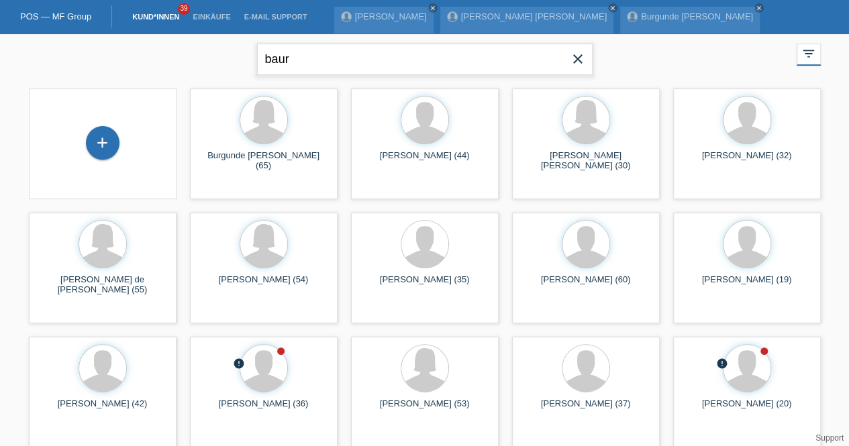  Describe the element at coordinates (156, 17) in the screenshot. I see `a: Kund*innen` at that location.